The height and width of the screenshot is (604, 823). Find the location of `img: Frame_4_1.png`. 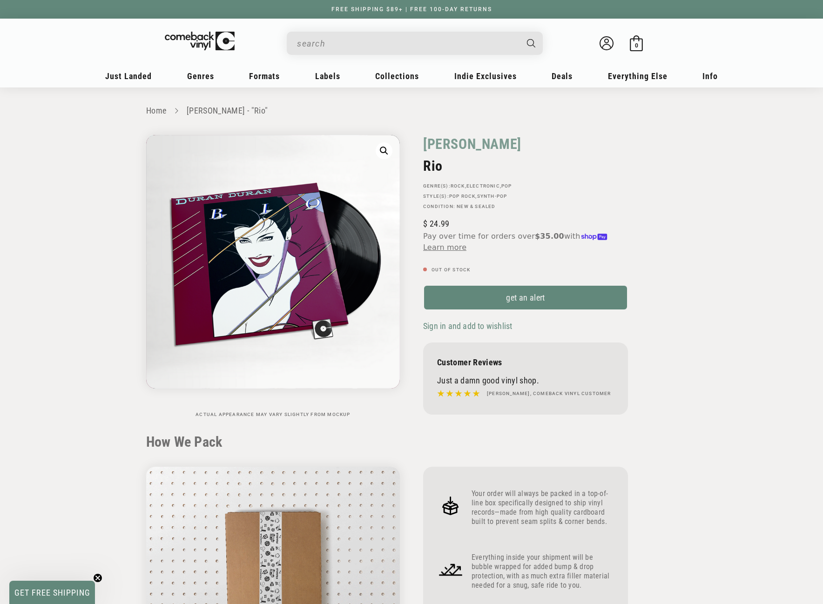

img: Frame_4_1.png is located at coordinates (451, 570).